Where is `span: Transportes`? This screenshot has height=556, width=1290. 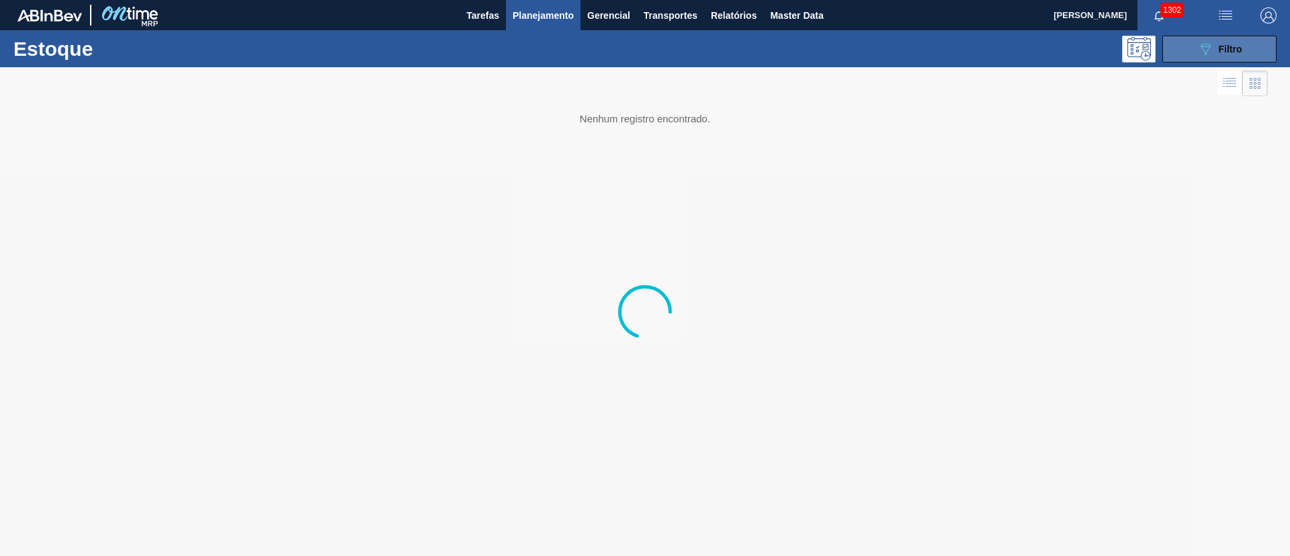
span: Transportes is located at coordinates (671, 15).